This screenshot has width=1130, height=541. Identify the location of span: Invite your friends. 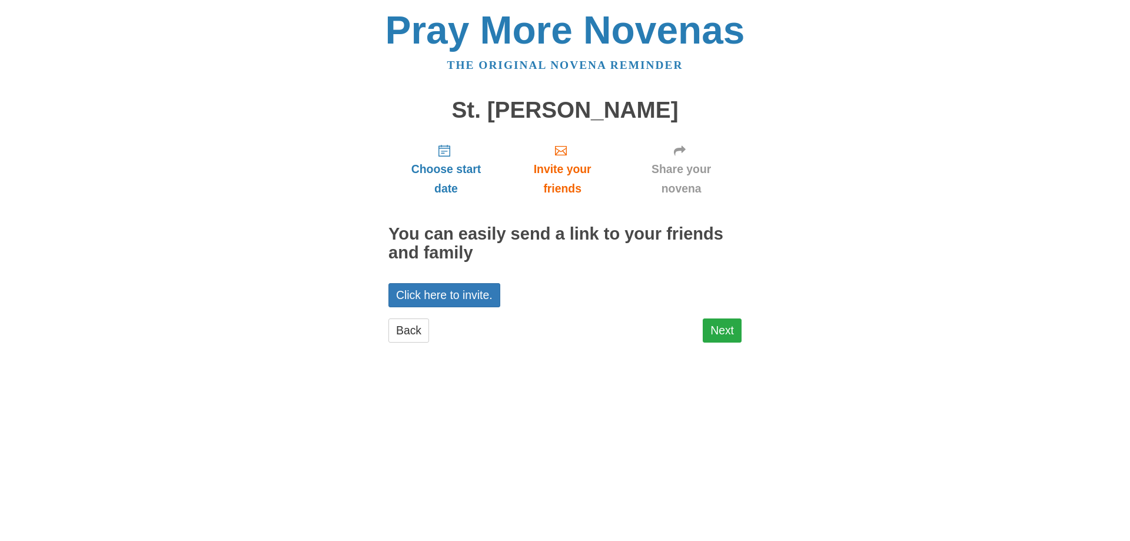
(562, 179).